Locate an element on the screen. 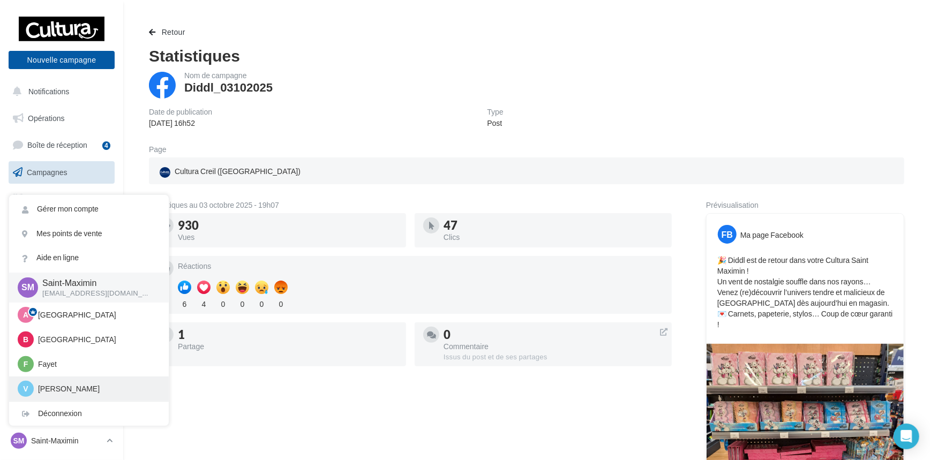 The image size is (930, 460). p: Fayet is located at coordinates (97, 364).